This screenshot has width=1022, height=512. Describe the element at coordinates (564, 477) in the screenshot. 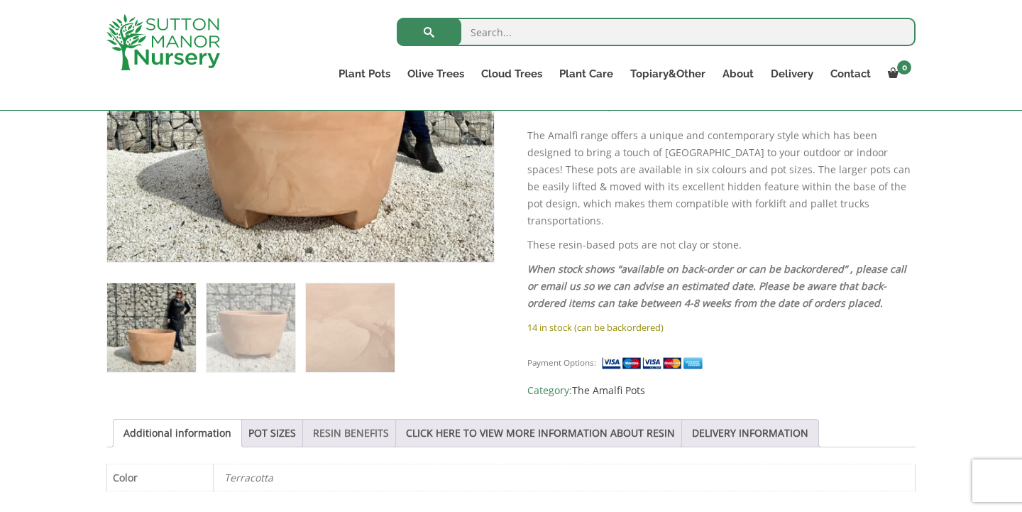

I see `p: Terracotta` at that location.